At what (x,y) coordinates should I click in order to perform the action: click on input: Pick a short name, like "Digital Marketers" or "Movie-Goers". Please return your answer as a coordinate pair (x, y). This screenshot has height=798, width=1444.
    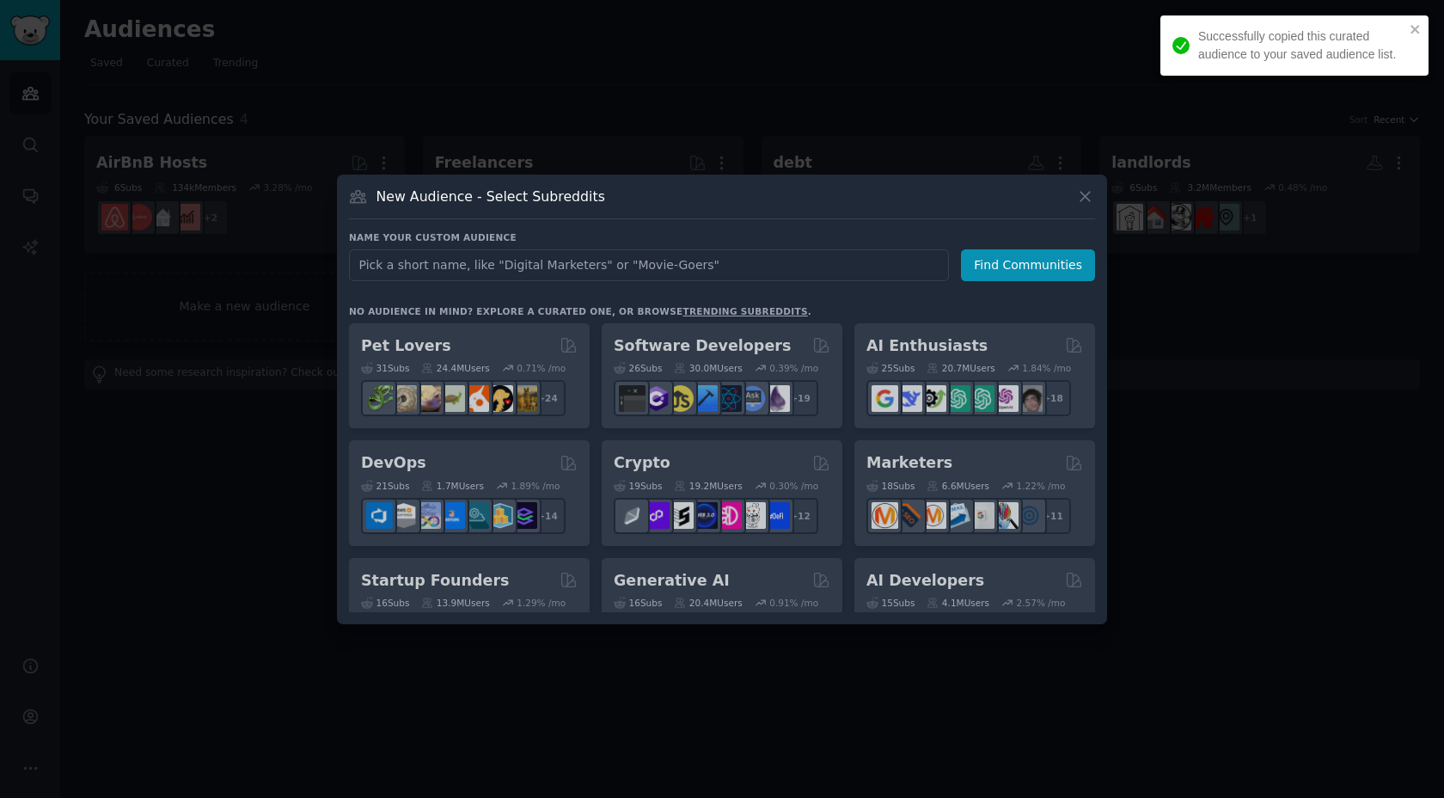
    Looking at the image, I should click on (649, 265).